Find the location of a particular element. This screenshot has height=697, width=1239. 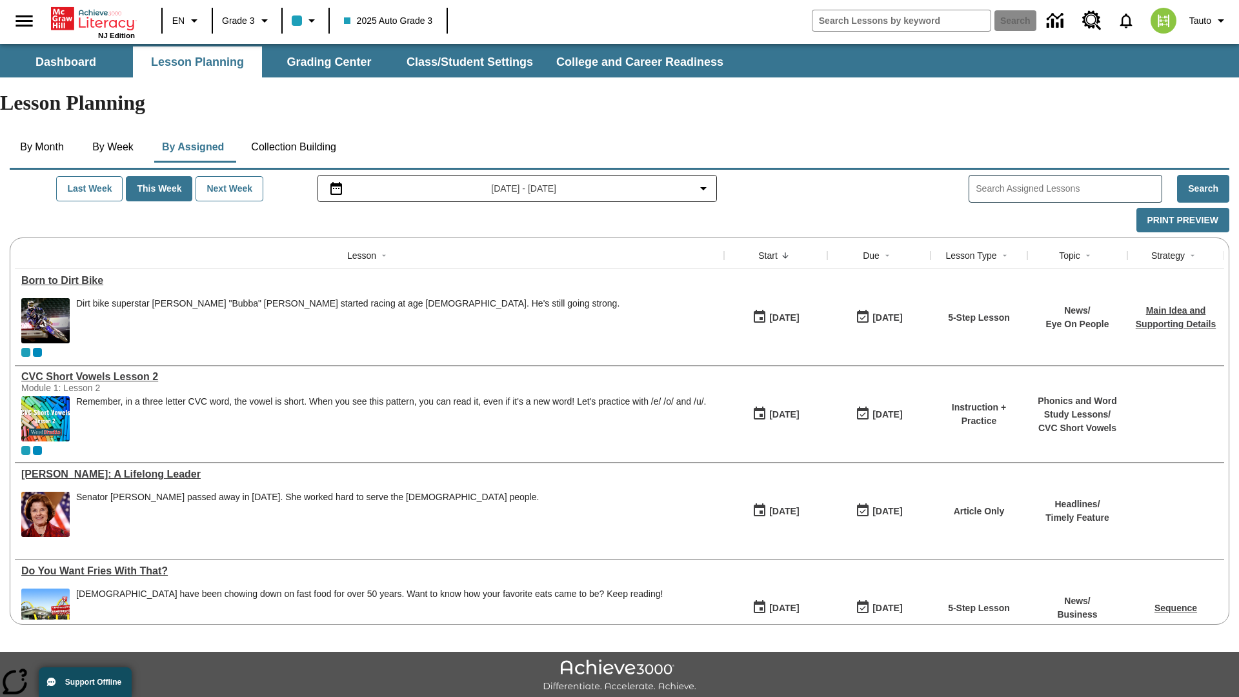

div: Module 1: Lesson 2 is located at coordinates (118, 388).